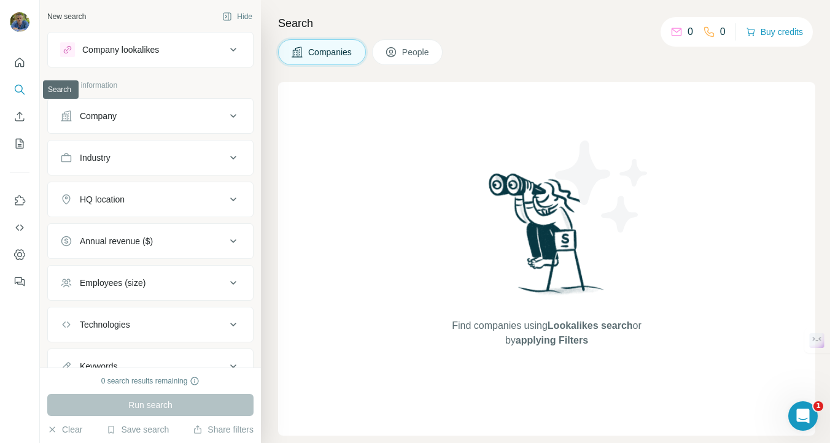 The height and width of the screenshot is (443, 830). I want to click on span: Companies, so click(330, 52).